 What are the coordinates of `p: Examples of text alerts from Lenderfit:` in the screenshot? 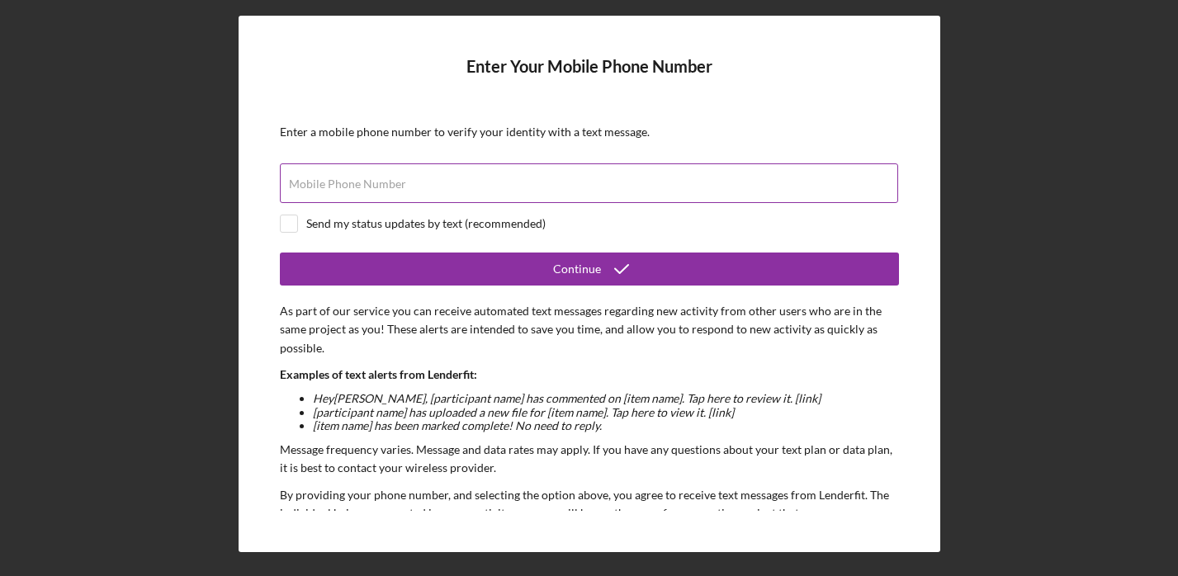 It's located at (590, 375).